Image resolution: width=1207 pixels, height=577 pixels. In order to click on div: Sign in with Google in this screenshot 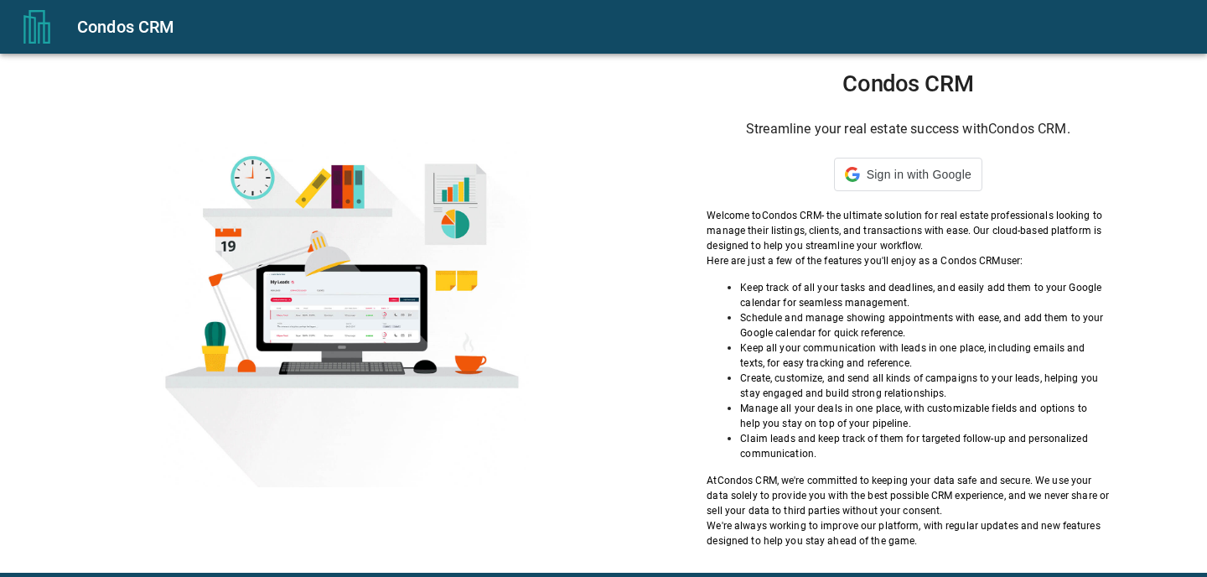, I will do `click(908, 174)`.